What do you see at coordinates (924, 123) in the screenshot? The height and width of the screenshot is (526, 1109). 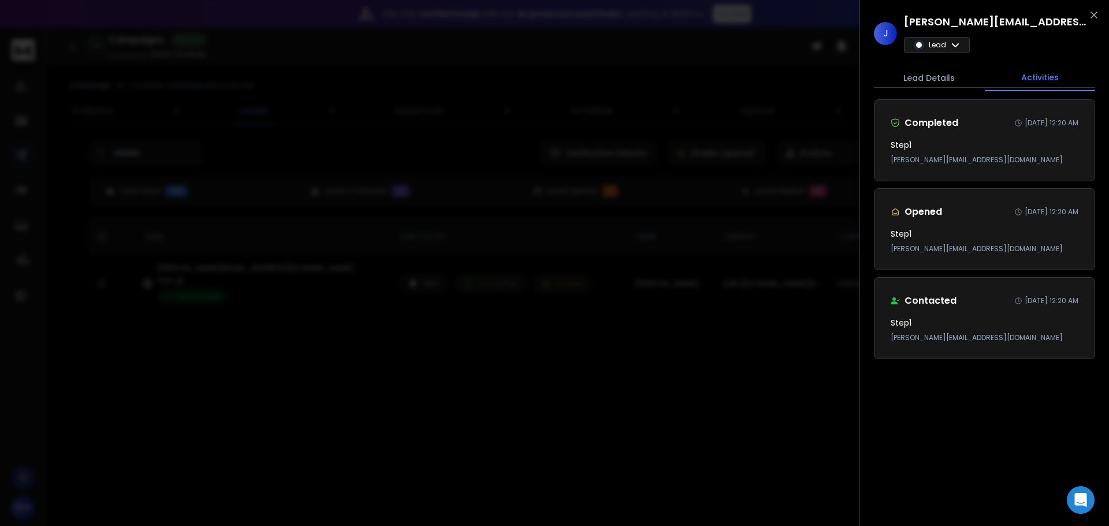 I see `div: Completed` at bounding box center [924, 123].